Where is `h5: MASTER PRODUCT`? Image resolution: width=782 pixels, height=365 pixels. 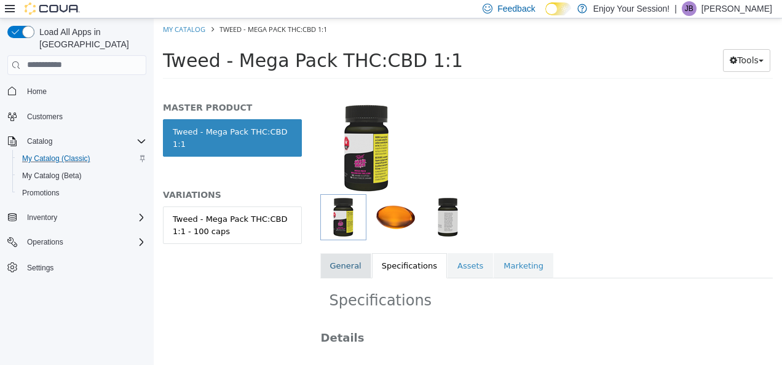 h5: MASTER PRODUCT is located at coordinates (79, 89).